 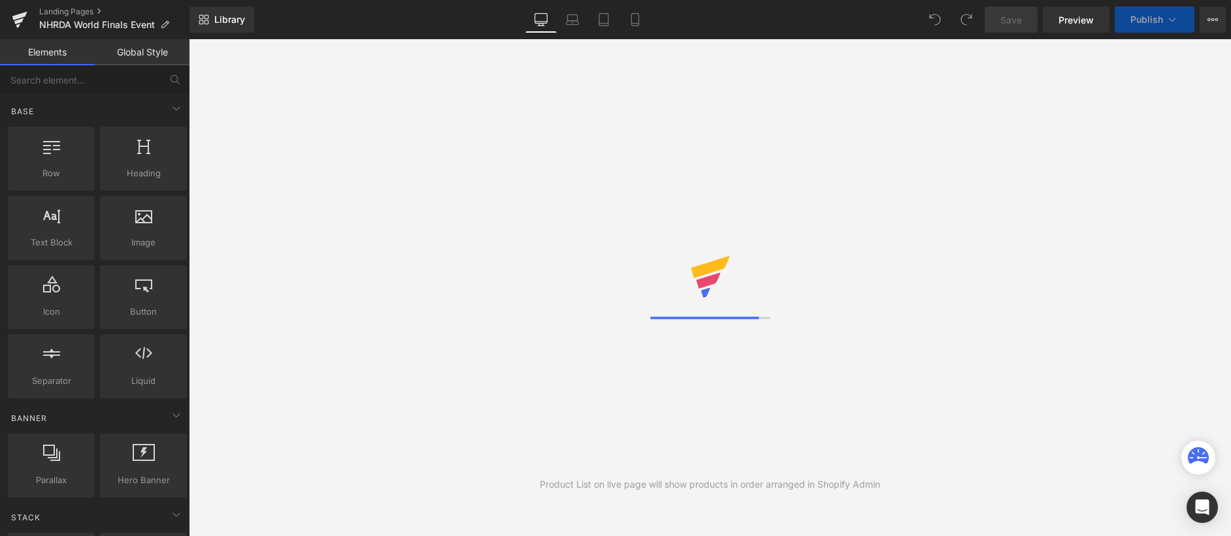 What do you see at coordinates (29, 418) in the screenshot?
I see `span: Banner` at bounding box center [29, 418].